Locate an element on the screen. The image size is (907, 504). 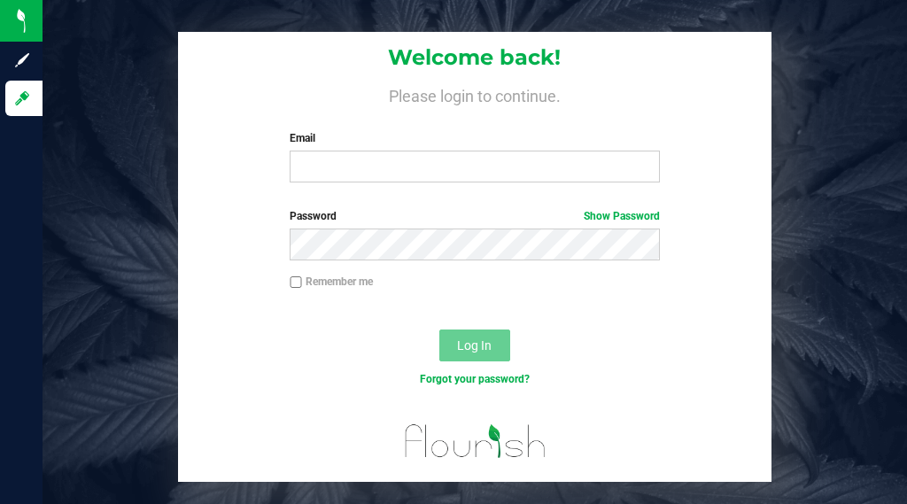
img: flourish_logo.png is located at coordinates (475, 438).